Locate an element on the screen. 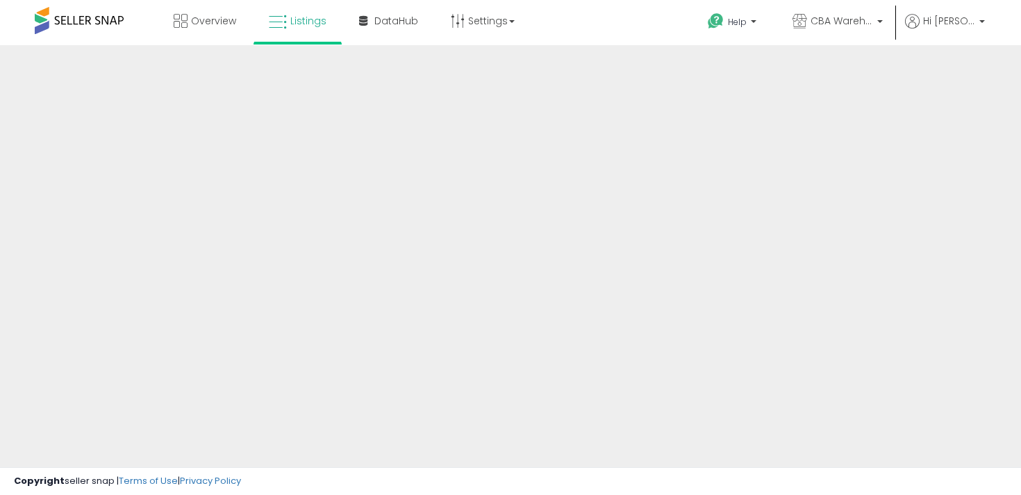 Image resolution: width=1021 pixels, height=495 pixels. a: Help is located at coordinates (734, 24).